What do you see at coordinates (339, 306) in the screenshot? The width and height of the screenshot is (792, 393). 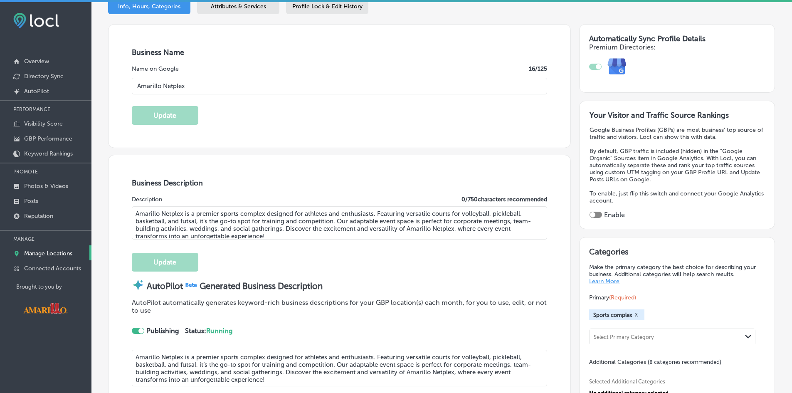 I see `p: AutoPilot automatically generates keyword-rich business descriptions for your GBP location(s) eac...` at bounding box center [339, 306].